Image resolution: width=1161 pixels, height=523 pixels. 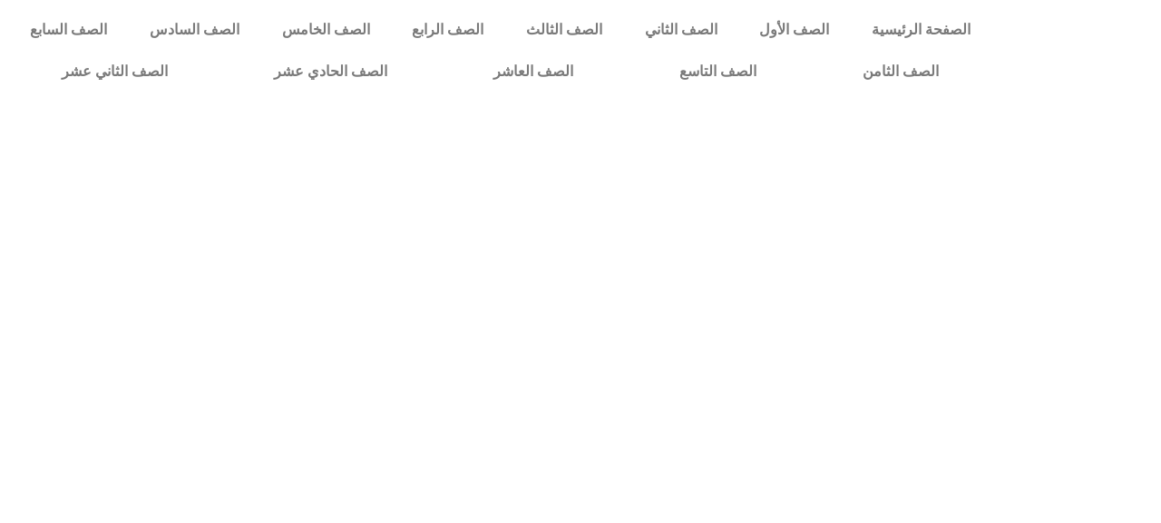 I want to click on a: الصف الثاني عشر, so click(x=115, y=72).